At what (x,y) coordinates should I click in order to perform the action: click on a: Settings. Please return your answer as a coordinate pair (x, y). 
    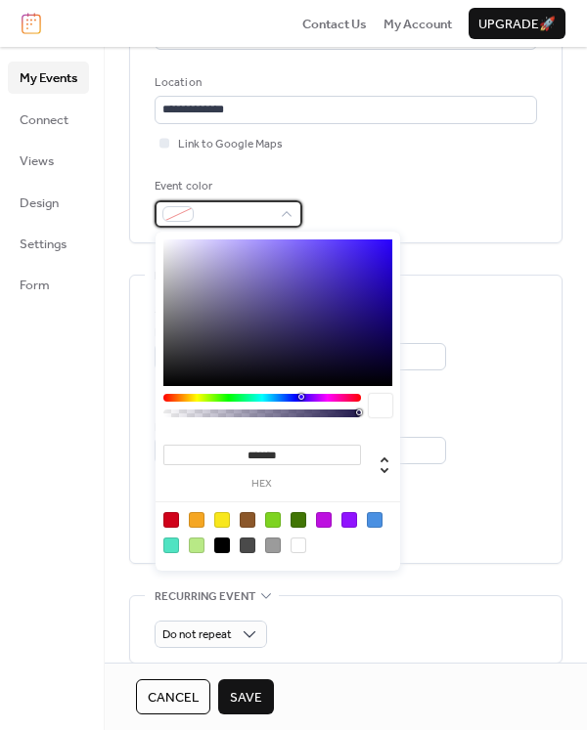
    Looking at the image, I should click on (48, 243).